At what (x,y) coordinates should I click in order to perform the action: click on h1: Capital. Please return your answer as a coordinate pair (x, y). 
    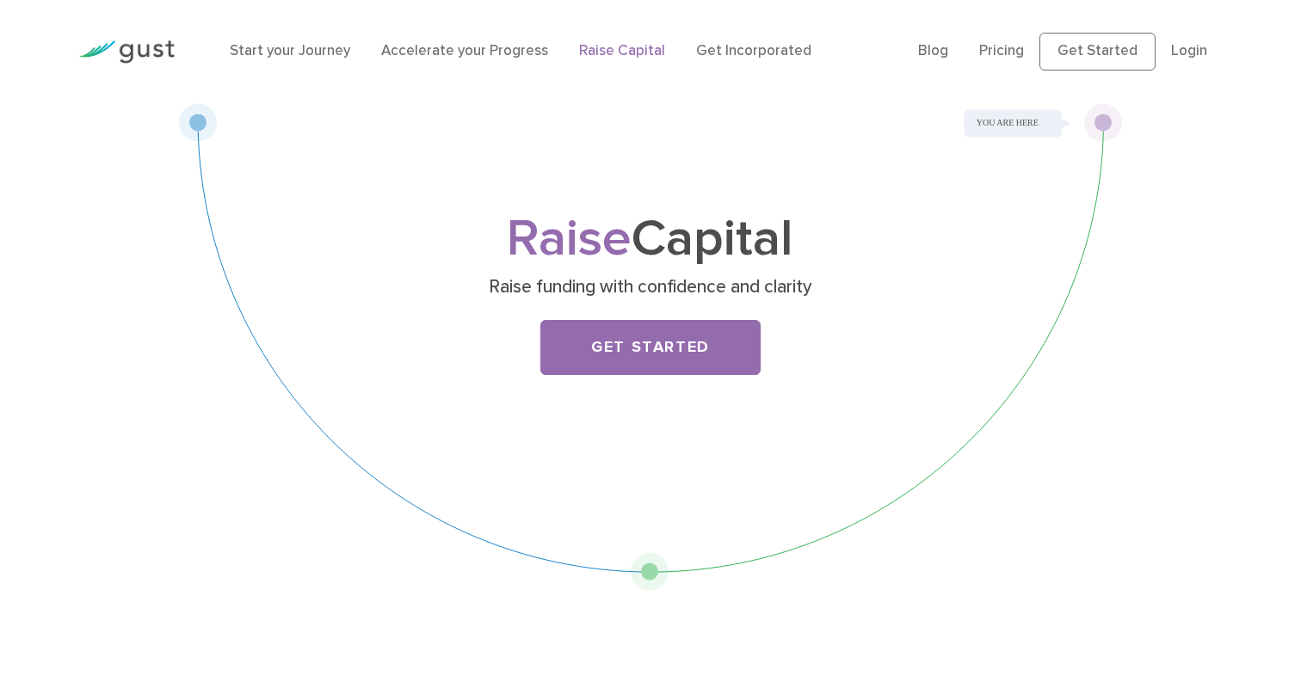
    Looking at the image, I should click on (651, 239).